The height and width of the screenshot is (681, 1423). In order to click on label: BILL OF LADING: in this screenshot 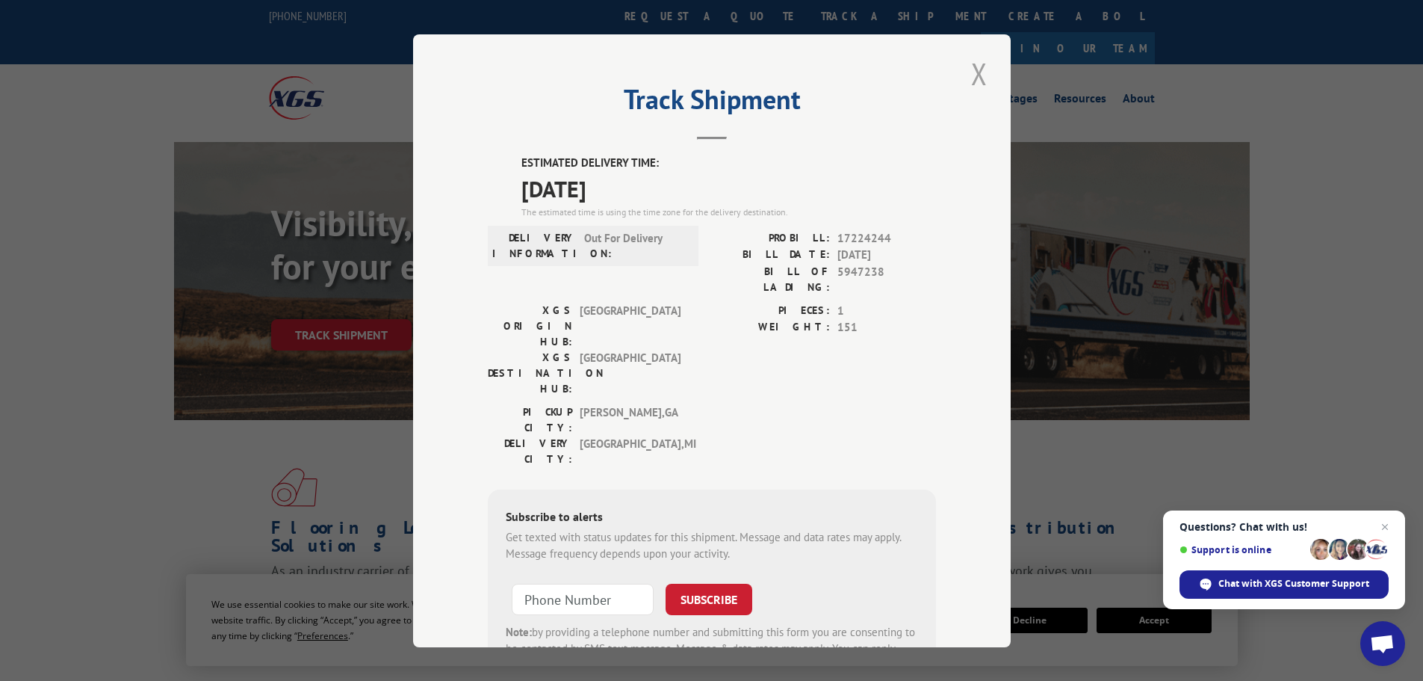, I will do `click(771, 279)`.